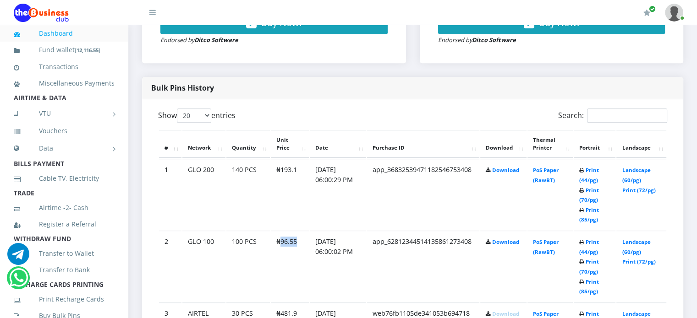 The height and width of the screenshot is (318, 697). What do you see at coordinates (423, 144) in the screenshot?
I see `th: Purchase ID: activate to sort column ascending` at bounding box center [423, 144].